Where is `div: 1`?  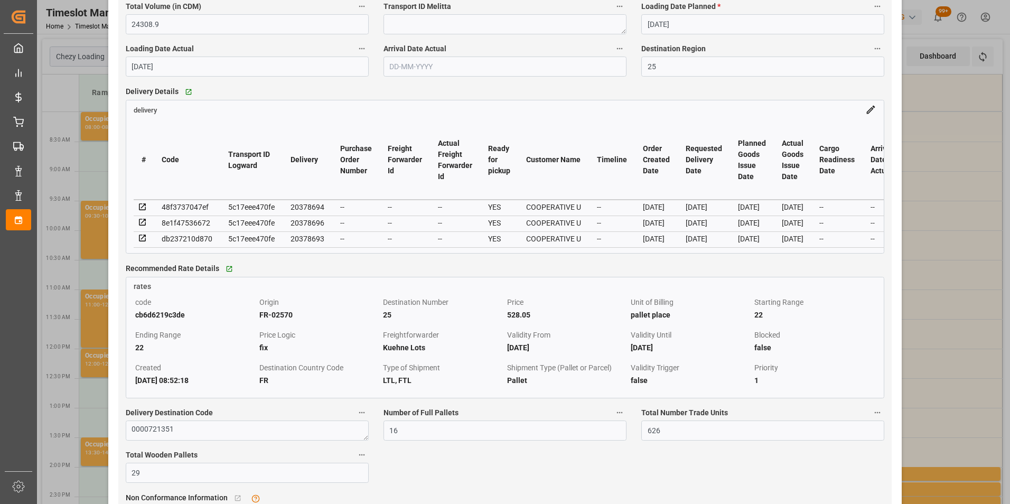 div: 1 is located at coordinates (814, 380).